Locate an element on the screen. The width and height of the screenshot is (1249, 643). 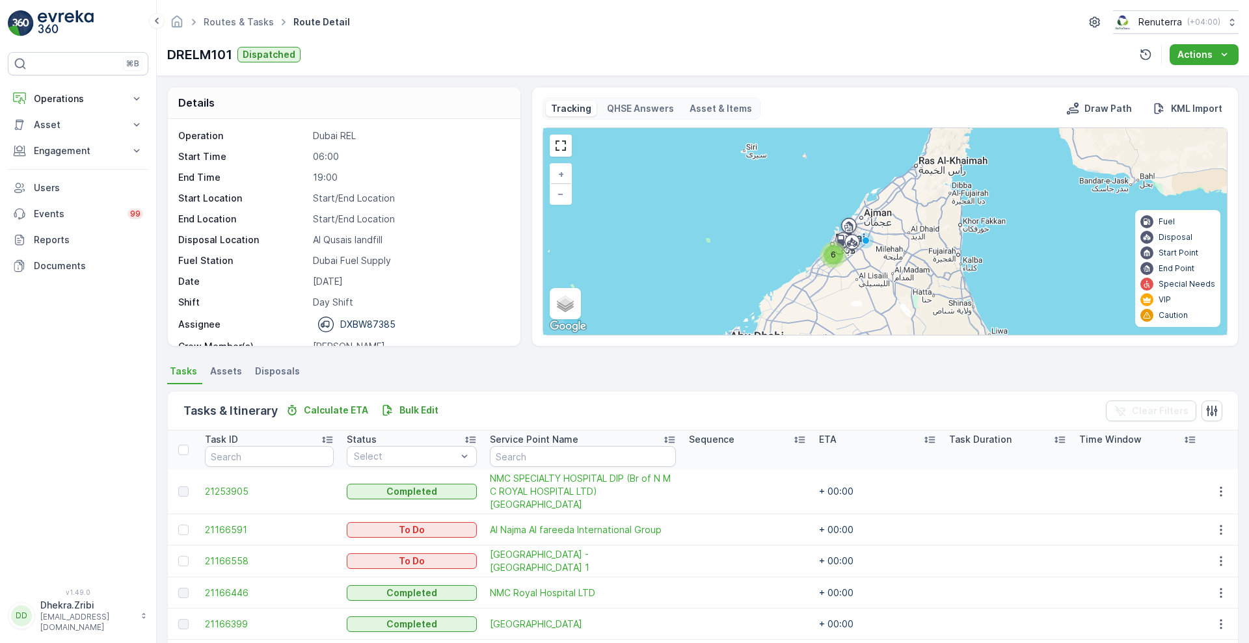
p: Renuterra is located at coordinates (1159, 22).